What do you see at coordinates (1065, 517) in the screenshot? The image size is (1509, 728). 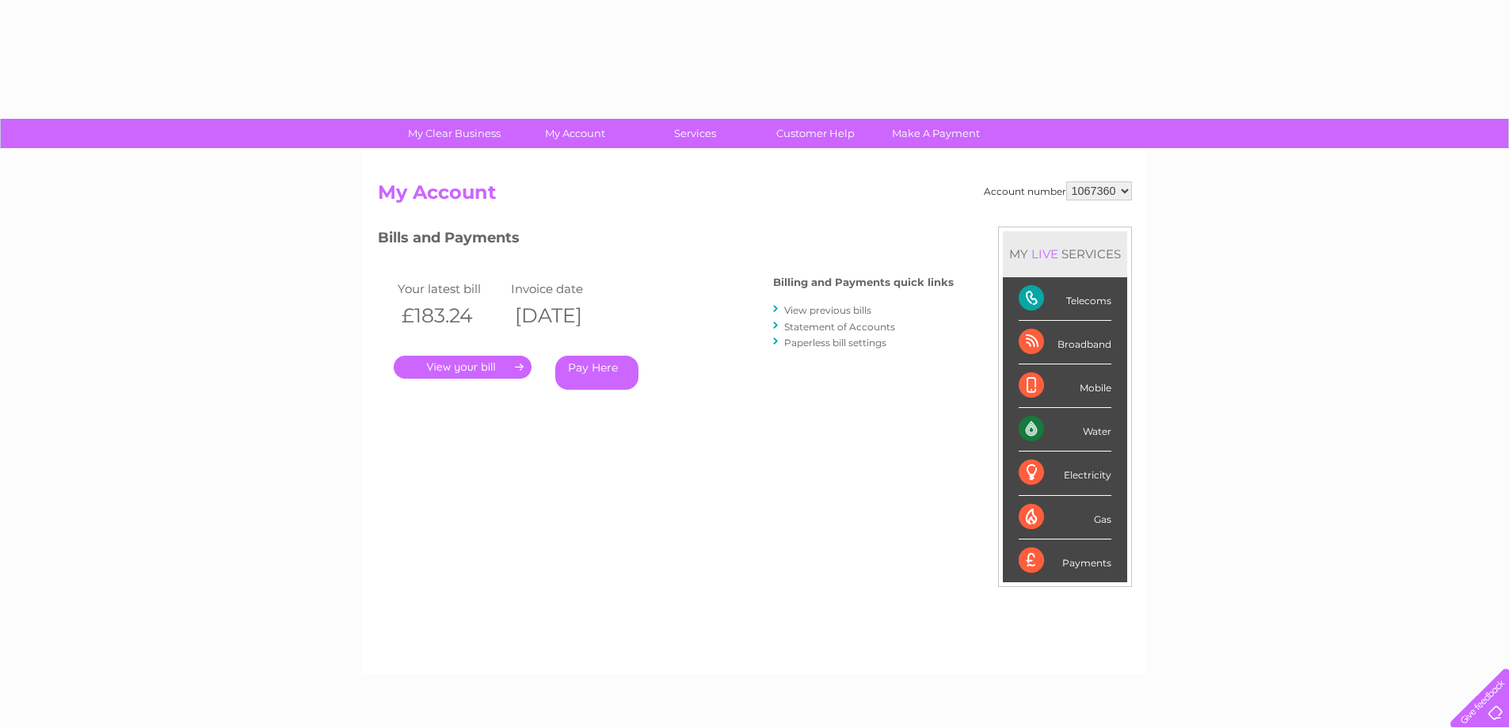 I see `div: Gas` at bounding box center [1065, 517].